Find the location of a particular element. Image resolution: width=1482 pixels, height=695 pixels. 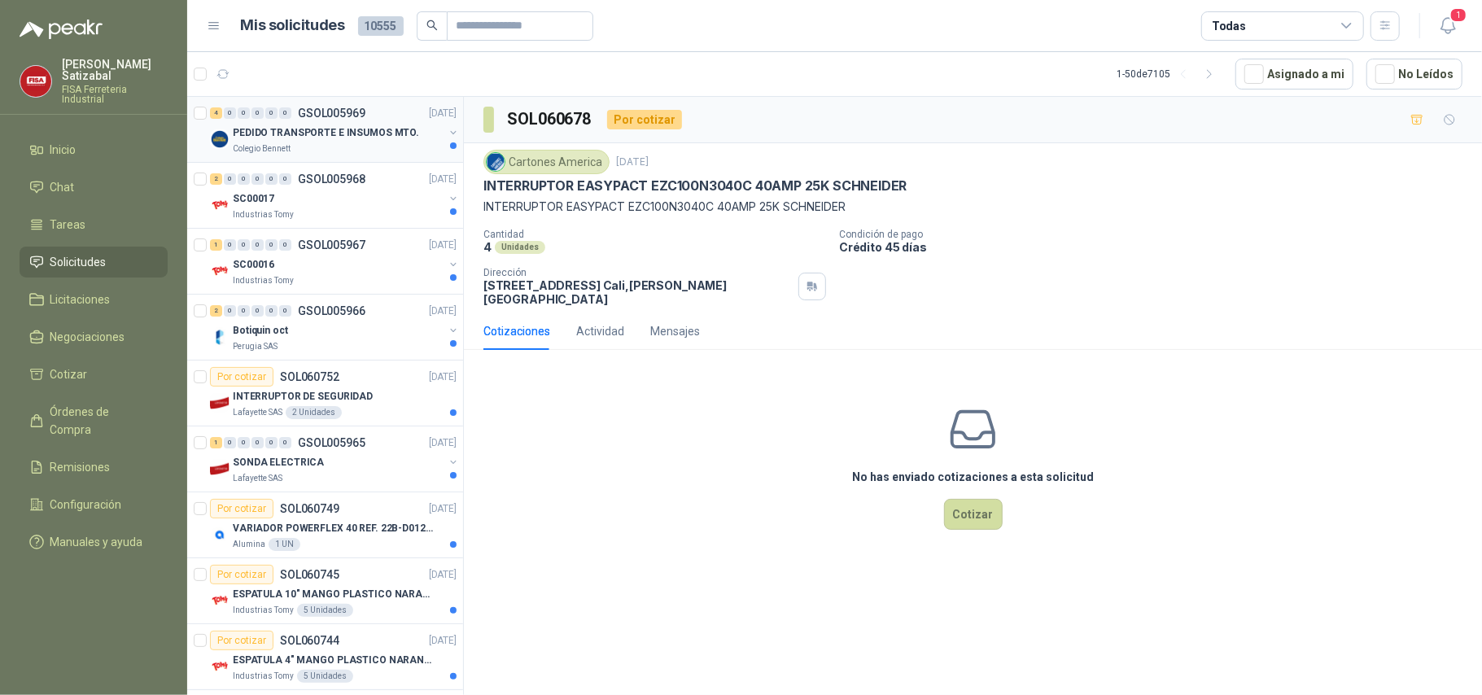

p: INTERRUPTOR DE SEGURIDAD is located at coordinates (303, 396).